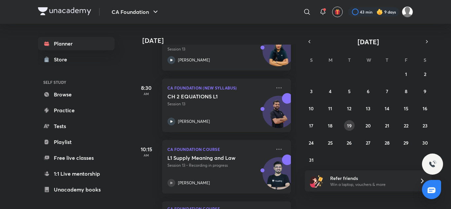  Describe the element at coordinates (349, 143) in the screenshot. I see `abbr: August 26, 2025` at that location.